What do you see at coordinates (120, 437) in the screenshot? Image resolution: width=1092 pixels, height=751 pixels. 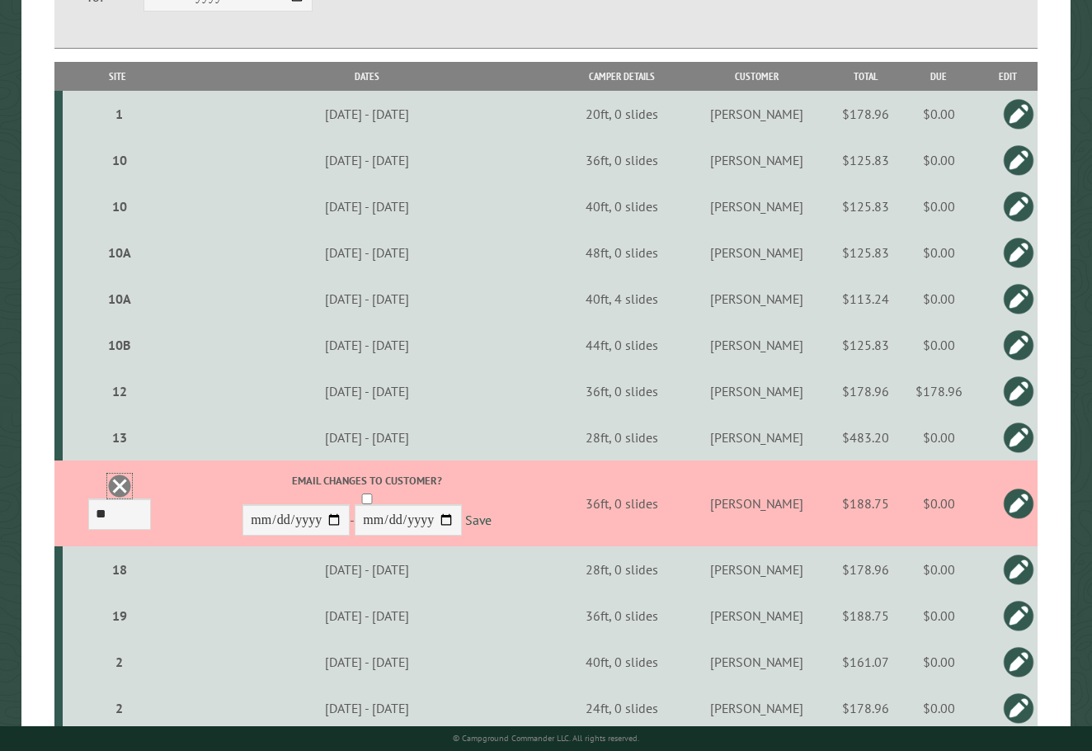 I see `div: 13` at bounding box center [120, 437].